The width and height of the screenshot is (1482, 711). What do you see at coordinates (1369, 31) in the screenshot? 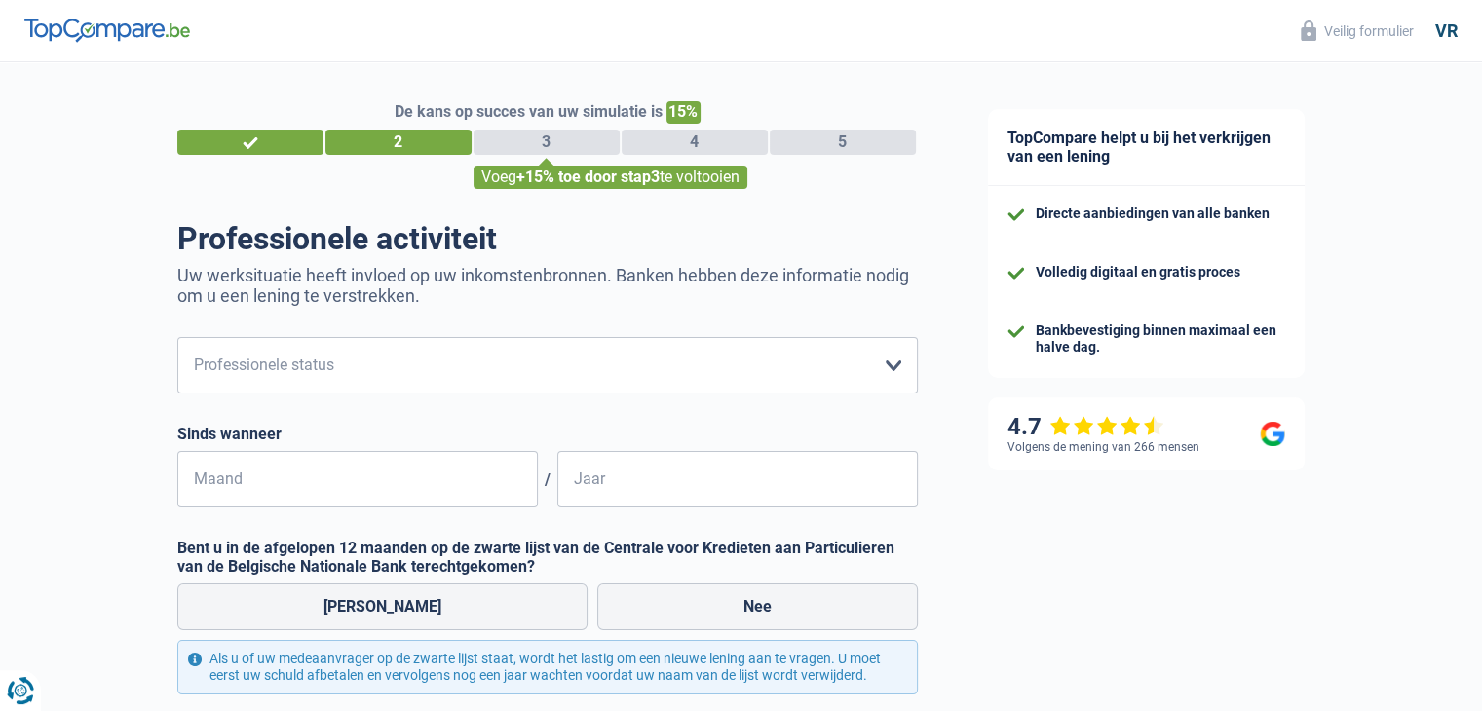
I see `font: Veilig formulier` at bounding box center [1369, 31].